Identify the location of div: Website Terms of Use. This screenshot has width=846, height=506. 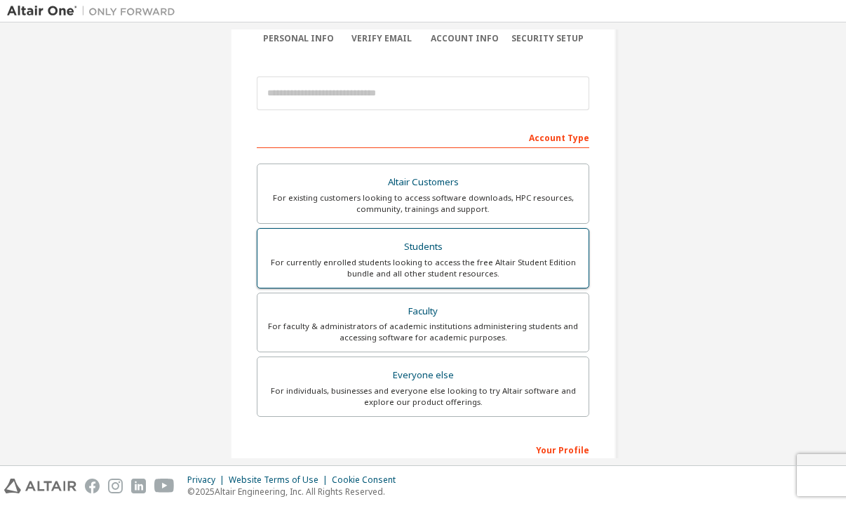
(280, 480).